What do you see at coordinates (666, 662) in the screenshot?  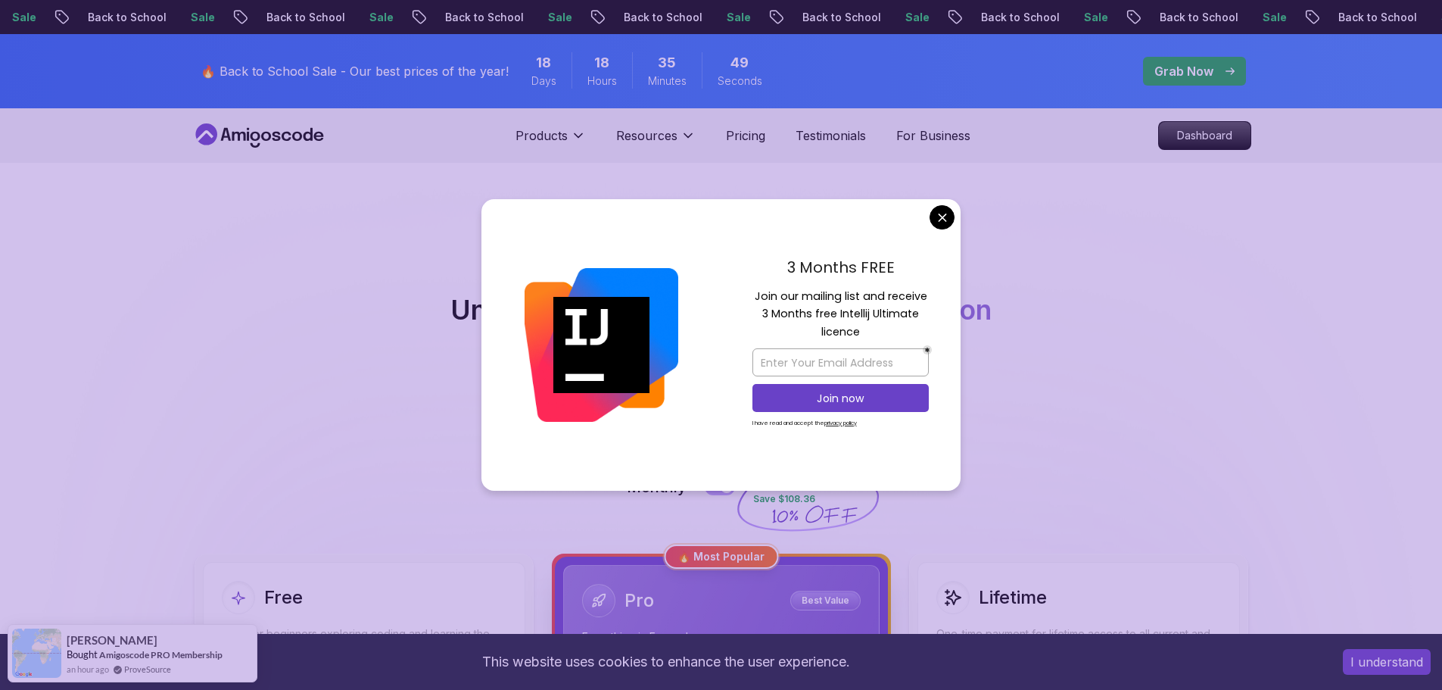 I see `div: This website uses cookies to enhance the user experience.` at bounding box center [666, 662].